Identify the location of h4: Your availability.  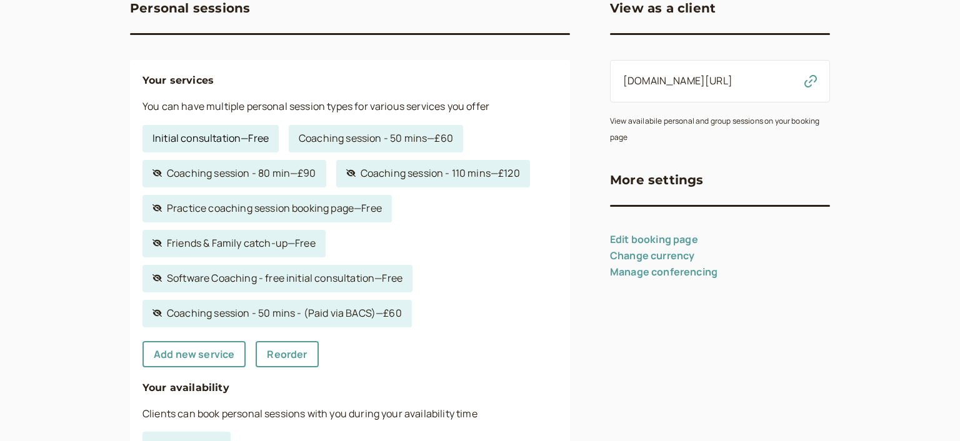
(350, 388).